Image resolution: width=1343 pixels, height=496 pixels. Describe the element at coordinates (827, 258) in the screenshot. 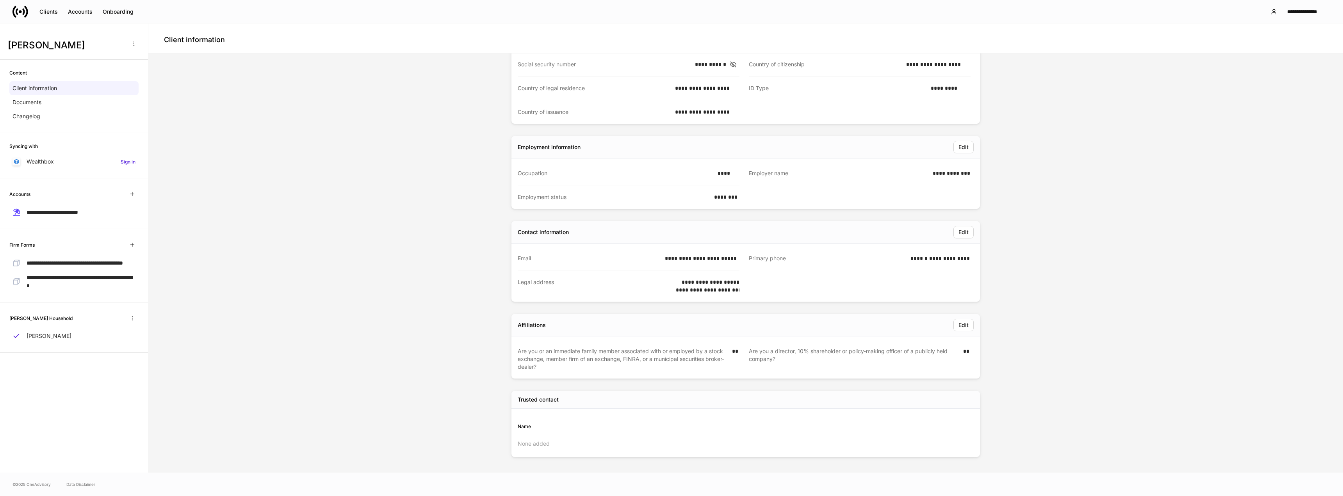

I see `div: Primary phone` at that location.